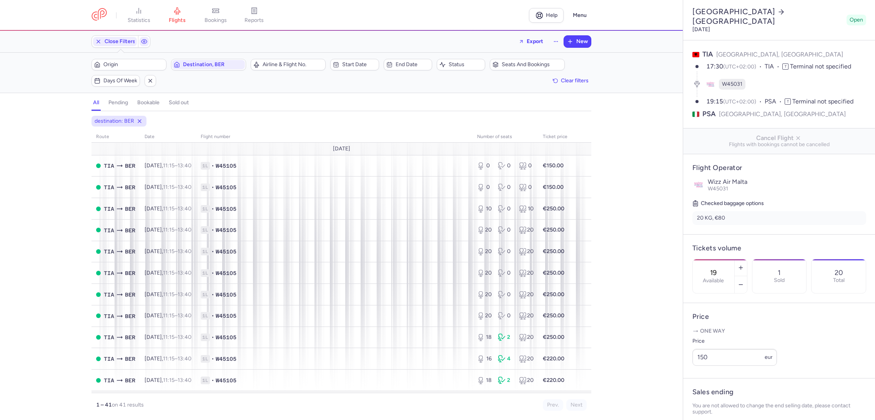 The image size is (875, 420). What do you see at coordinates (293, 65) in the screenshot?
I see `span: Airline & Flight No.` at bounding box center [293, 65].